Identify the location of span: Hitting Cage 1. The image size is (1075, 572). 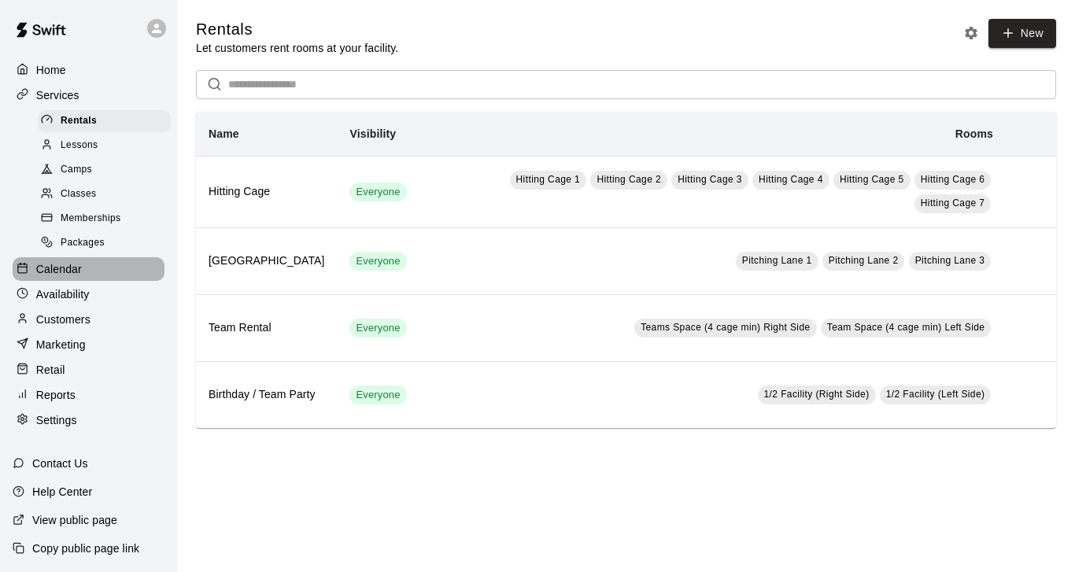
(549, 179).